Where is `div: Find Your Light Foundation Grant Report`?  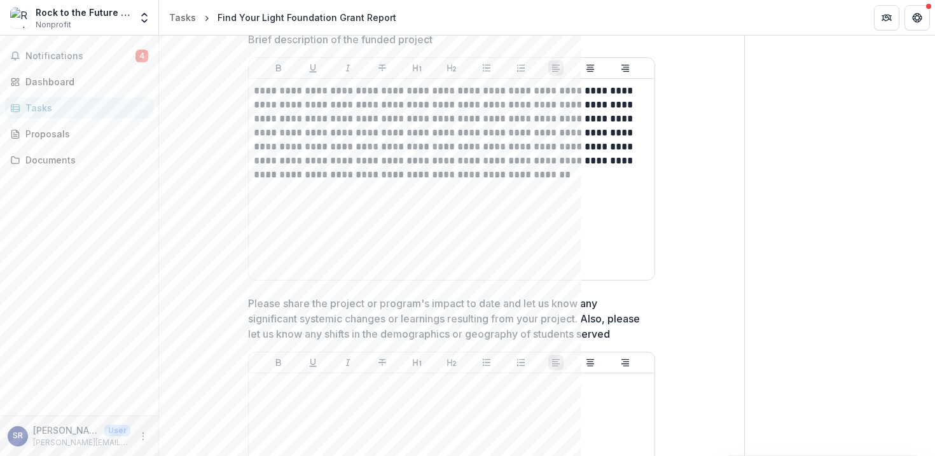
div: Find Your Light Foundation Grant Report is located at coordinates (306, 17).